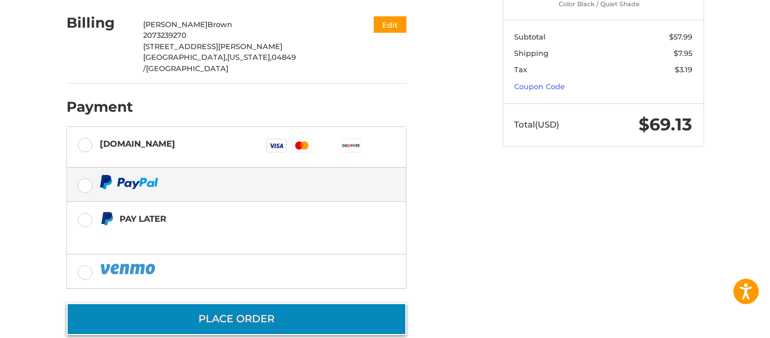  I want to click on span: $7.95, so click(683, 53).